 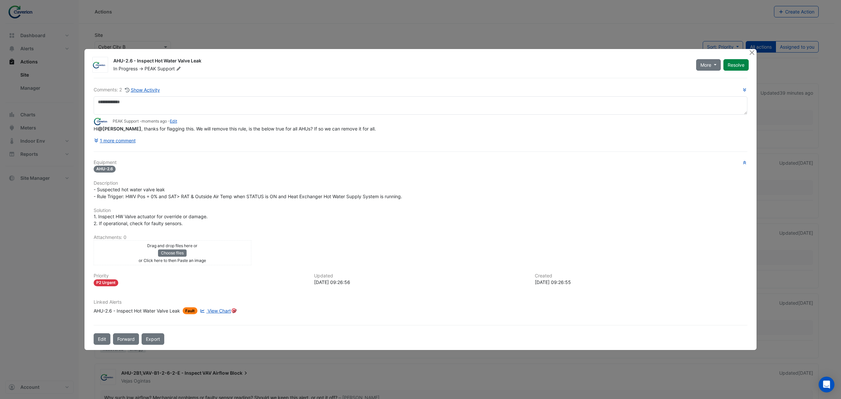 I want to click on button: Resolve, so click(x=736, y=65).